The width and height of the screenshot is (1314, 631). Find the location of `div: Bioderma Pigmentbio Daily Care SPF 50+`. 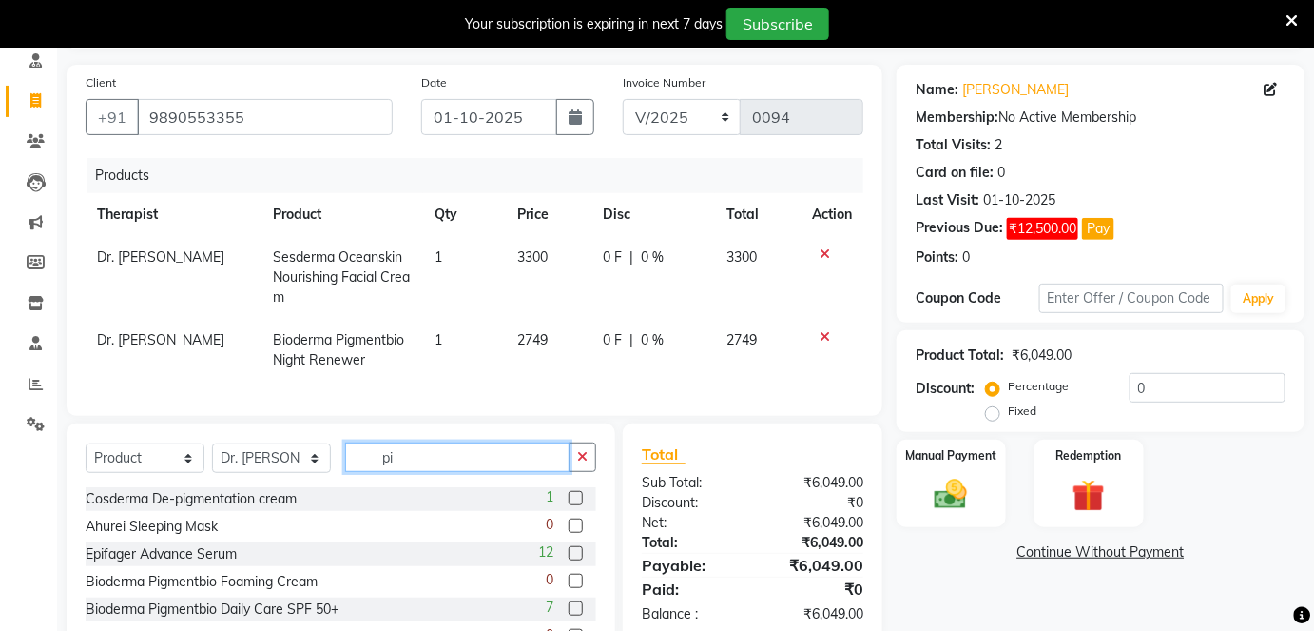

div: Bioderma Pigmentbio Daily Care SPF 50+ is located at coordinates (212, 609).